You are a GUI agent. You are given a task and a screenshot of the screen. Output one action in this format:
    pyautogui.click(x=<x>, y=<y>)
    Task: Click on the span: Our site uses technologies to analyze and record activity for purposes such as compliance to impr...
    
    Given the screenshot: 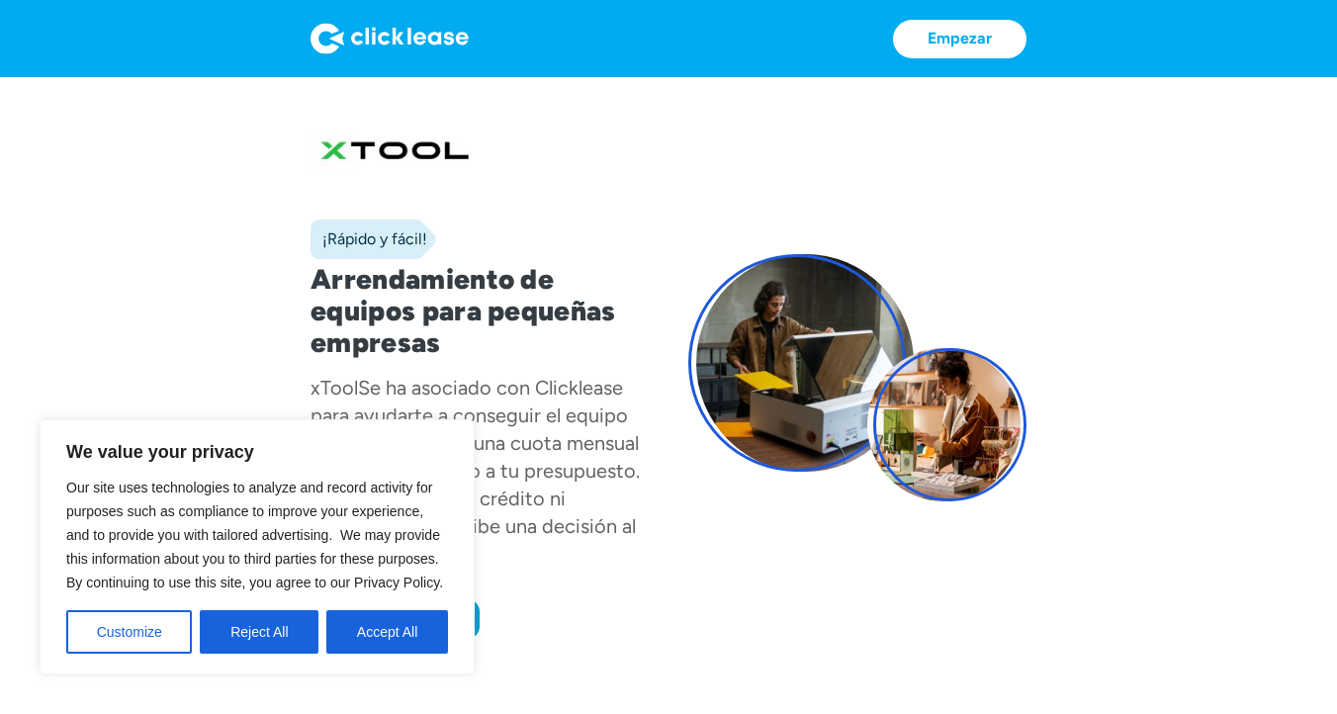 What is the action you would take?
    pyautogui.click(x=254, y=535)
    